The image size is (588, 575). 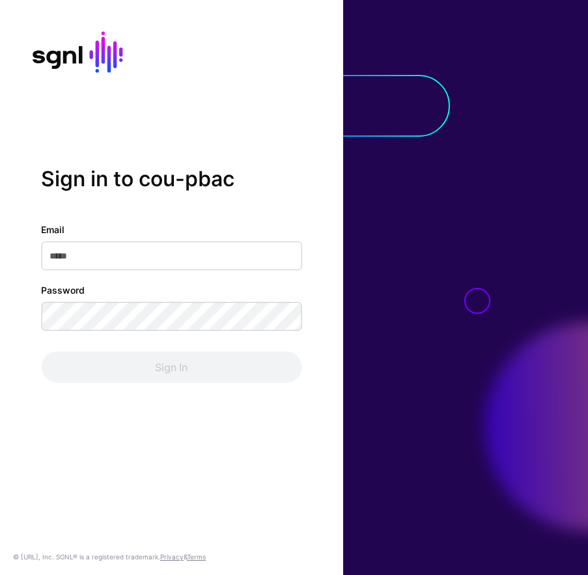 I want to click on label: Email, so click(x=53, y=229).